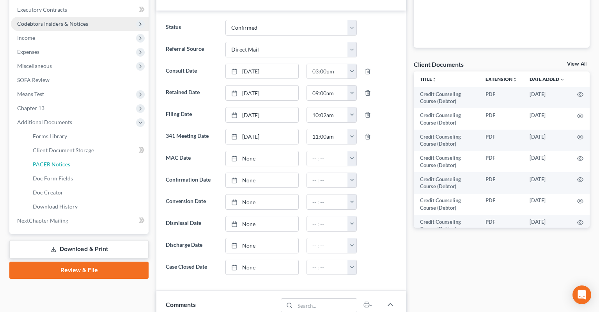  Describe the element at coordinates (80, 220) in the screenshot. I see `a: NextChapter Mailing` at that location.